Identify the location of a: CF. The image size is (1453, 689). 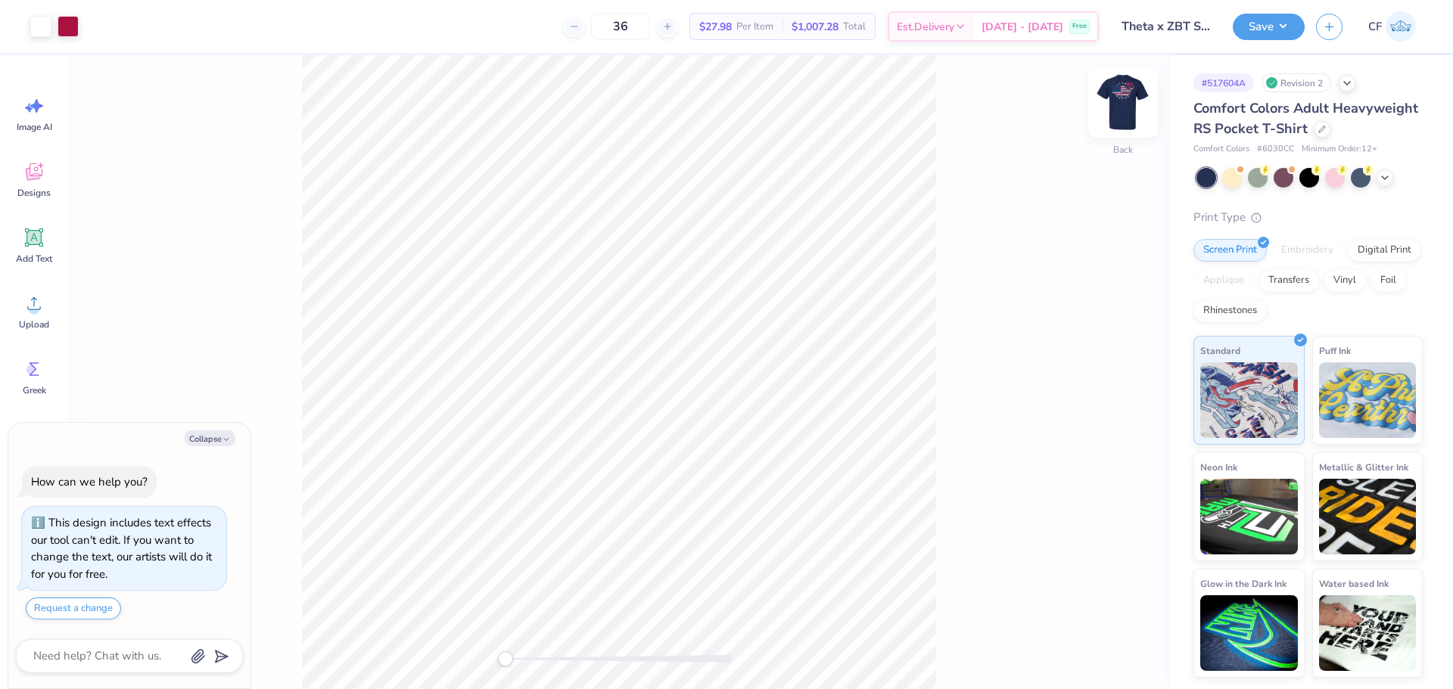
(1392, 26).